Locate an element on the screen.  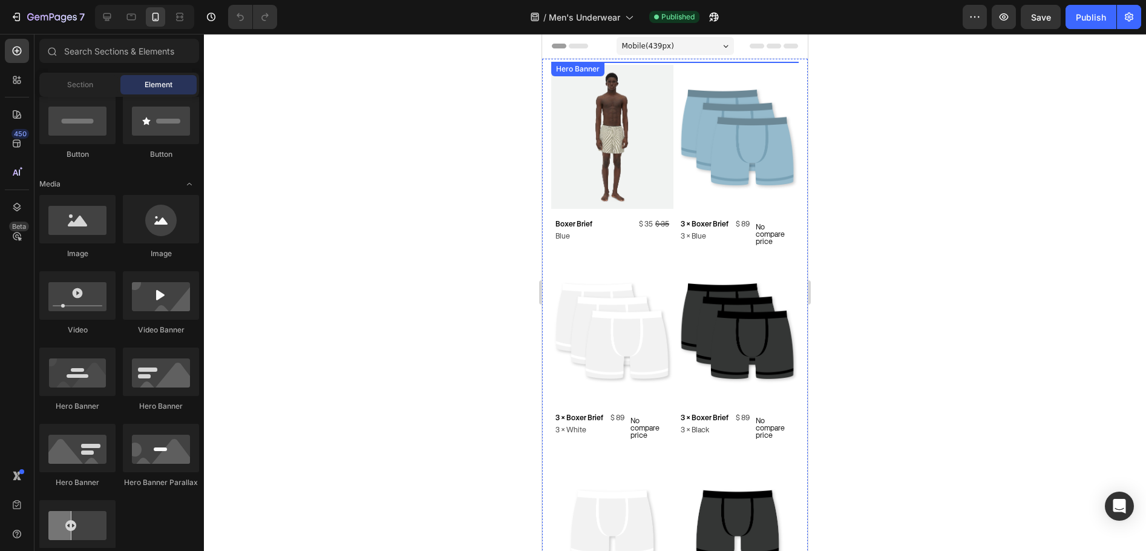
p: No compare price is located at coordinates (231, 509).